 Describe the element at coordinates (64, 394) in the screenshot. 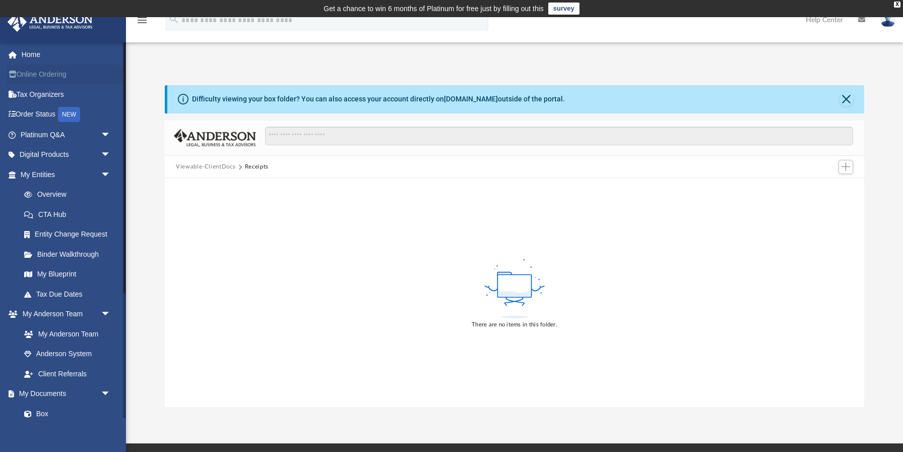

I see `a: My Documentsarrow_drop_down` at that location.